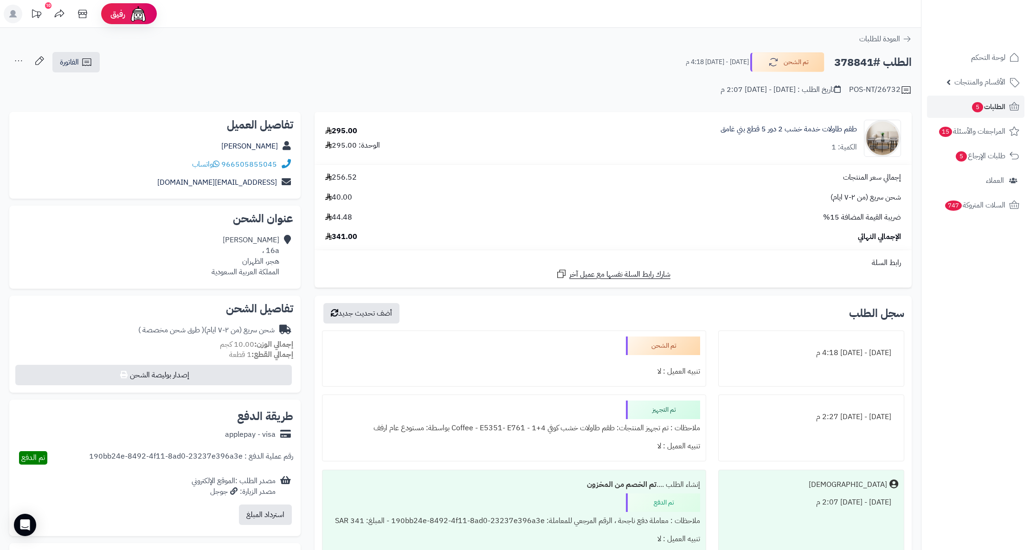 This screenshot has width=1030, height=550. What do you see at coordinates (882, 138) in the screenshot?
I see `img: 1756383871-1-90x90.jpg` at bounding box center [882, 138].